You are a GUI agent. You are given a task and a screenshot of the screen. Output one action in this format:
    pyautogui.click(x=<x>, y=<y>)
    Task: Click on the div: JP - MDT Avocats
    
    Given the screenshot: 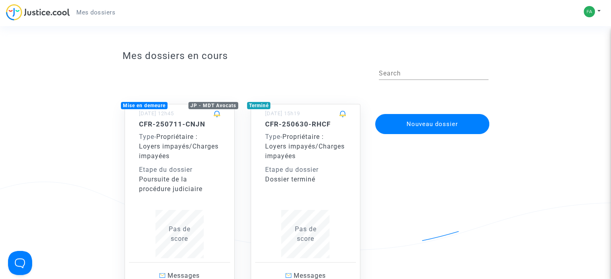 What is the action you would take?
    pyautogui.click(x=213, y=106)
    